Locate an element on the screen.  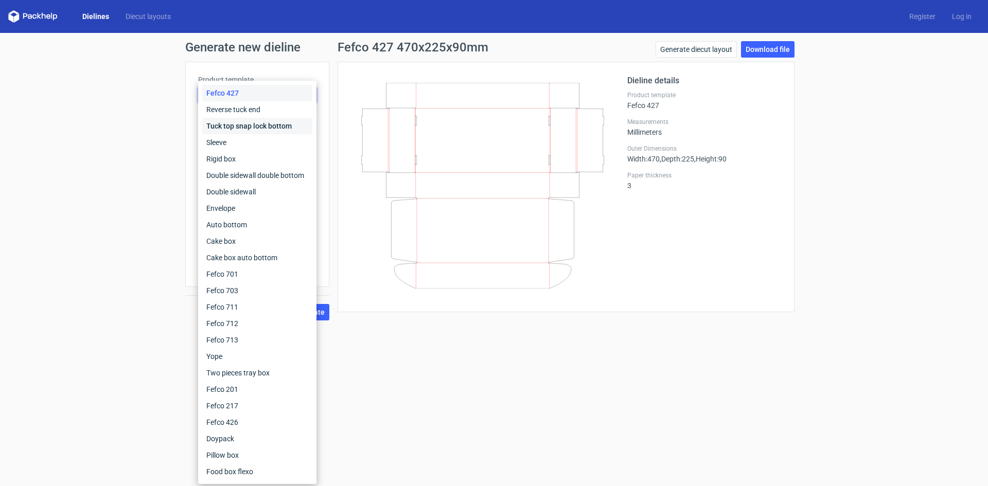
h1: Fefco 427 470x225x90mm is located at coordinates (413, 47).